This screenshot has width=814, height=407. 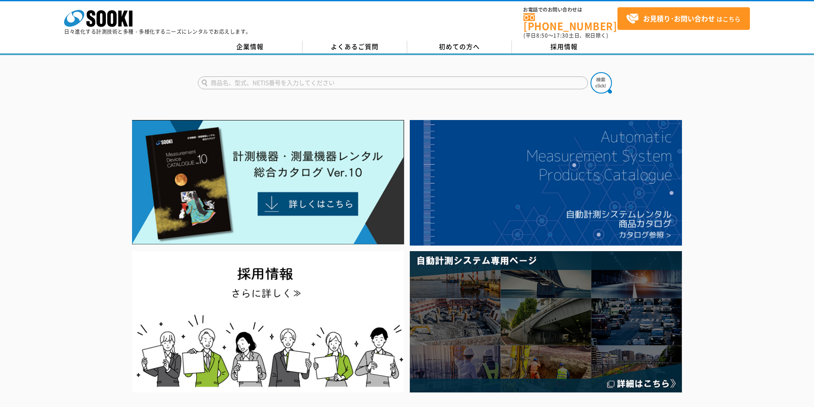 What do you see at coordinates (561, 35) in the screenshot?
I see `span: 17:30` at bounding box center [561, 35].